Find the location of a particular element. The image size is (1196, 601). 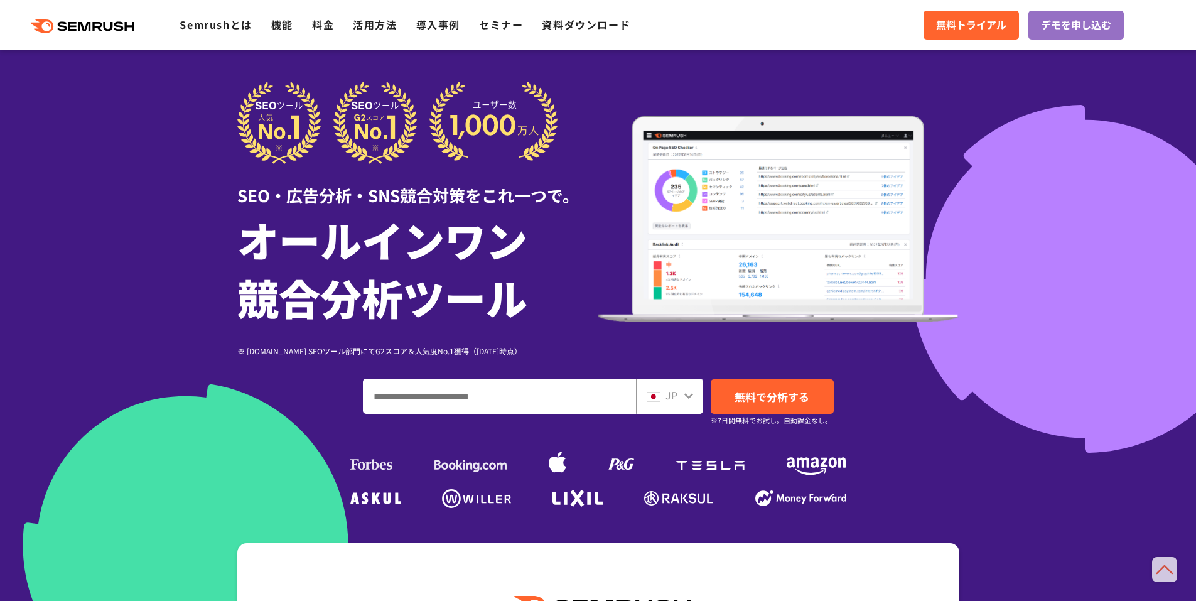

a: 資料ダウンロード is located at coordinates (586, 24).